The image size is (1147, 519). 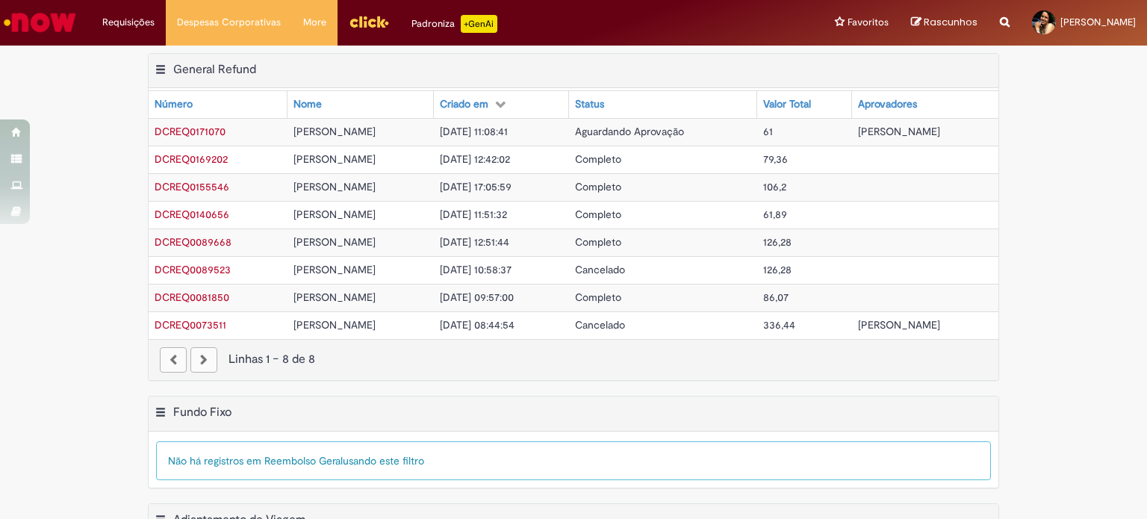 I want to click on span: Rascunhos, so click(x=951, y=22).